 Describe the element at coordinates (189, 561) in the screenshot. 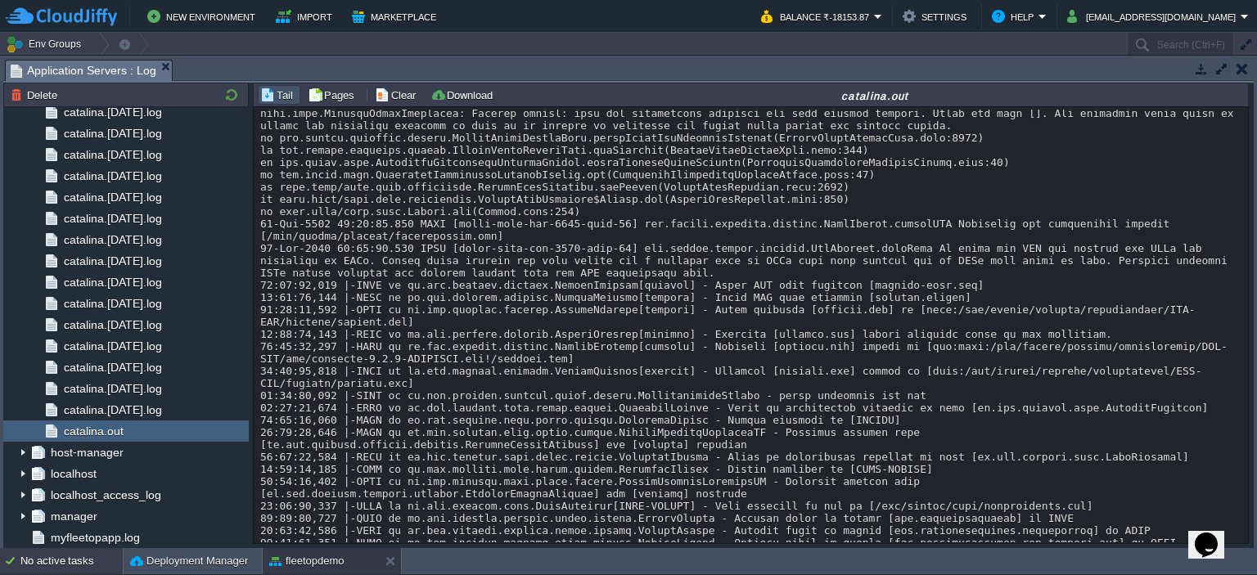

I see `button: Deployment Manager` at that location.